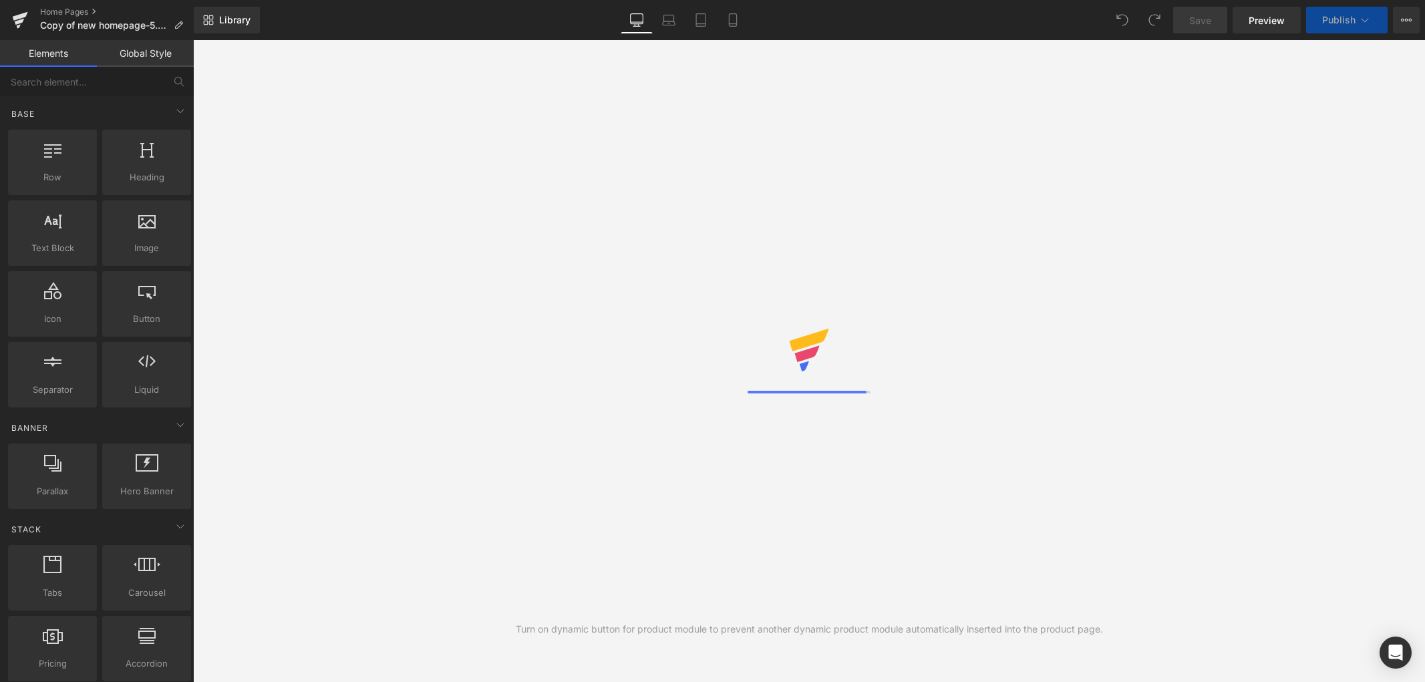  Describe the element at coordinates (104, 25) in the screenshot. I see `span: Copy of new homepage-5.30` at that location.